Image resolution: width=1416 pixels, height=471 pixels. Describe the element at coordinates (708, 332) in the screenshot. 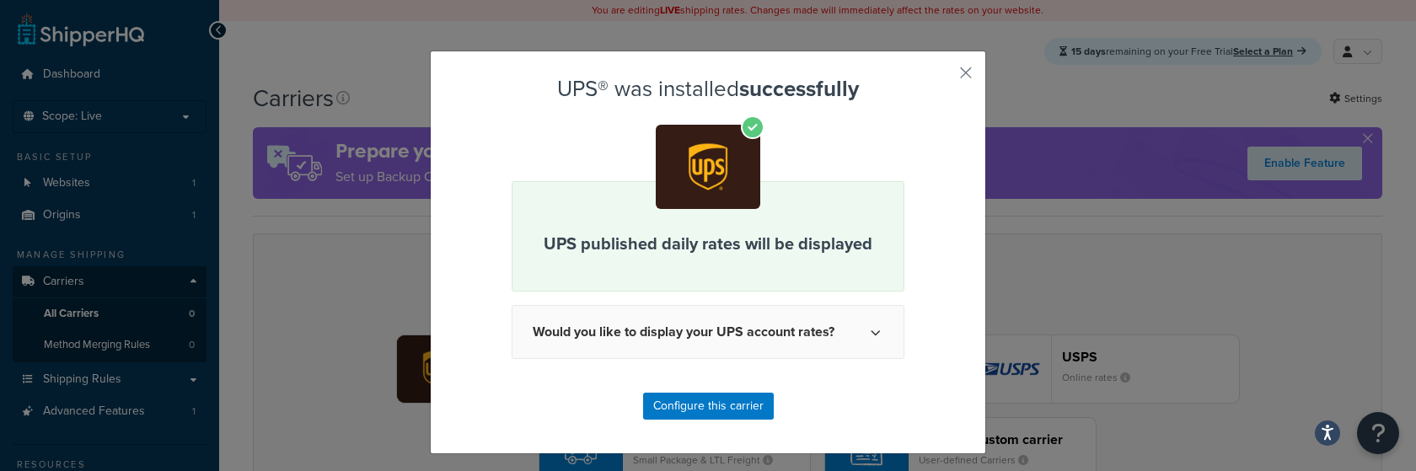

I see `button: Would you like to display your UPS account rates?` at that location.